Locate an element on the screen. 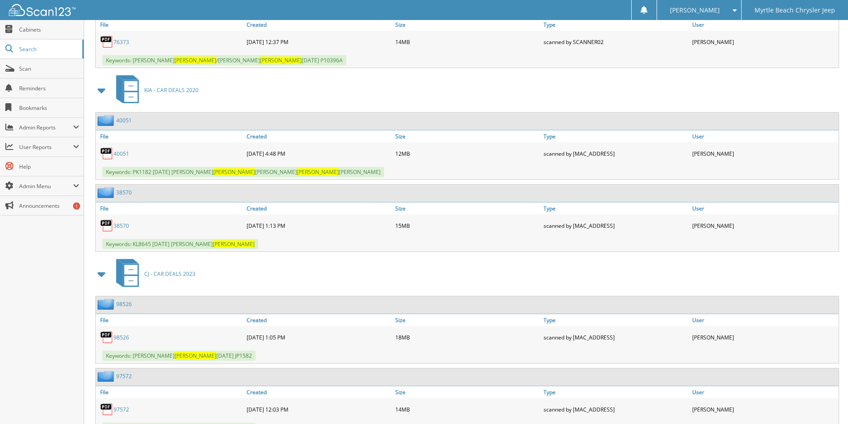 The image size is (848, 424). div: 15MB is located at coordinates (467, 226).